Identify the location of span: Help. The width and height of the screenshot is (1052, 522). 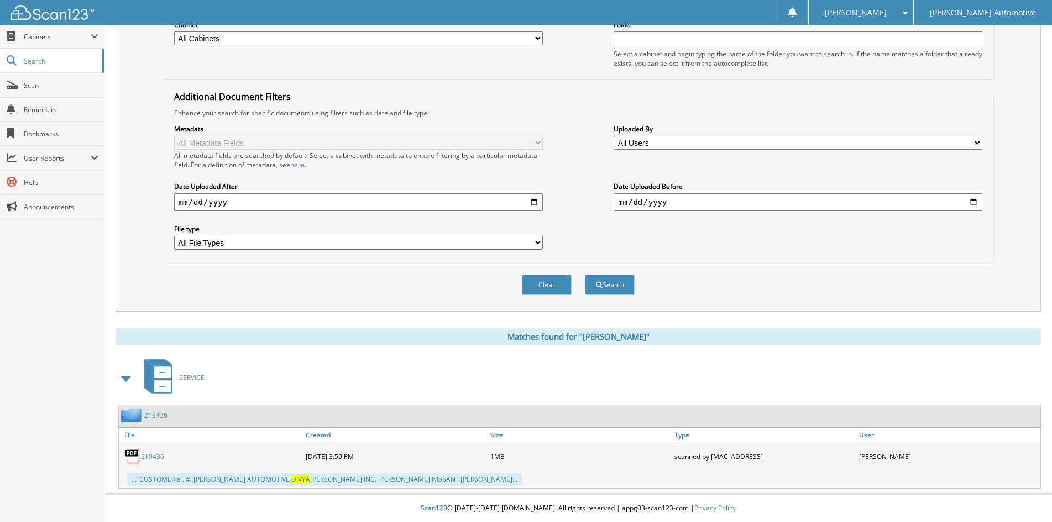
(61, 182).